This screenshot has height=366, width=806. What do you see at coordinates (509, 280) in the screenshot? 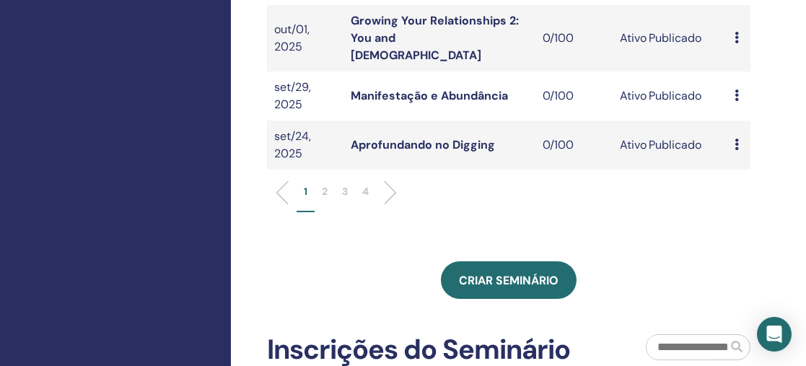
I see `span: Criar seminário` at bounding box center [509, 280].